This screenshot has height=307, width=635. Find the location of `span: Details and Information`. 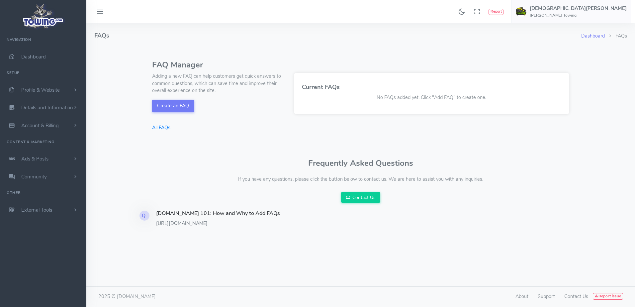

span: Details and Information is located at coordinates (47, 108).